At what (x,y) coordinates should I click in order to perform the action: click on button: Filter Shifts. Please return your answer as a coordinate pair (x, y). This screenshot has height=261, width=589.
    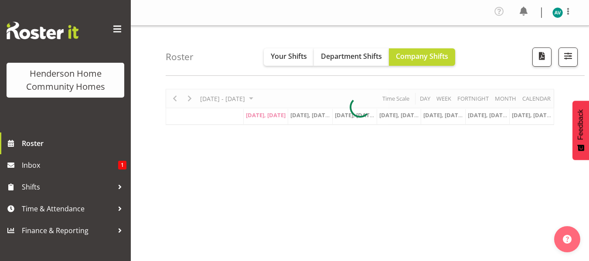
    Looking at the image, I should click on (568, 57).